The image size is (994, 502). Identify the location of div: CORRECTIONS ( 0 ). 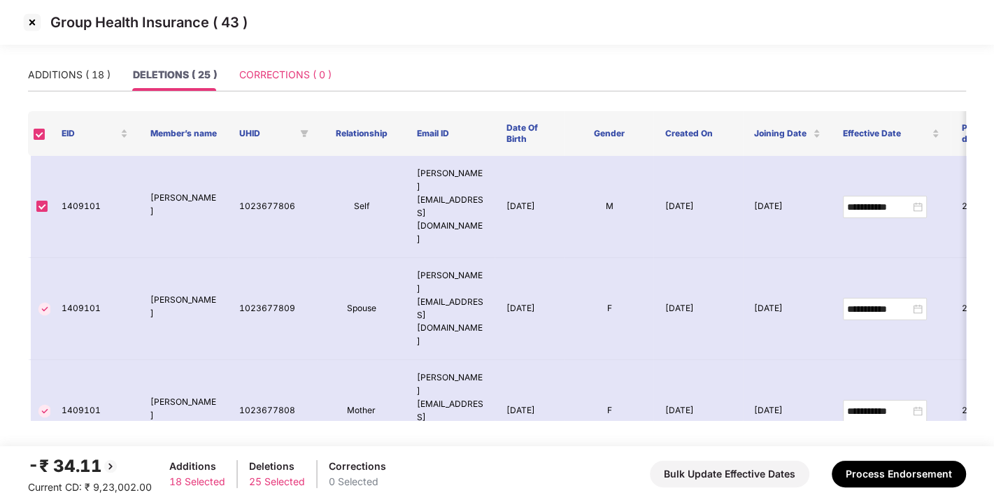
(286, 75).